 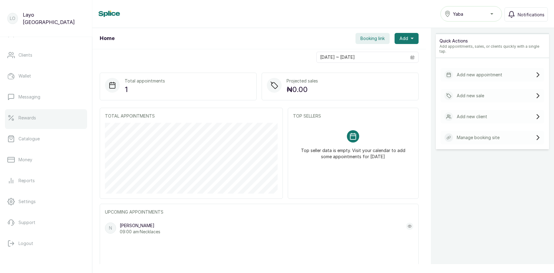 I want to click on p: Money, so click(x=25, y=160).